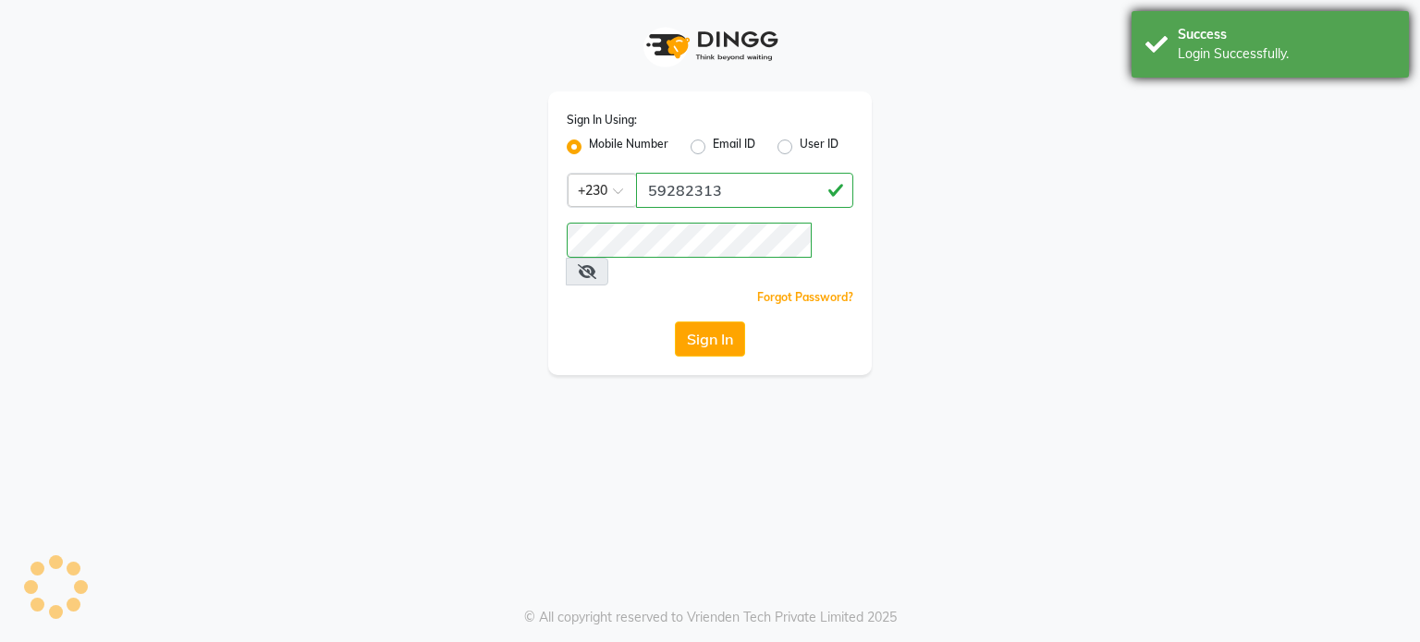 The height and width of the screenshot is (642, 1420). I want to click on label: User ID, so click(819, 147).